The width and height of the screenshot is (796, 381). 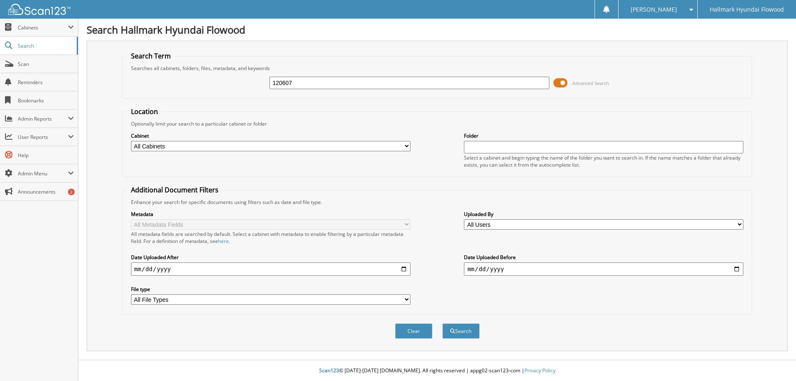 I want to click on div: Select a cabinet and begin typing the name of the folder you want to search in. If the name match..., so click(x=604, y=161).